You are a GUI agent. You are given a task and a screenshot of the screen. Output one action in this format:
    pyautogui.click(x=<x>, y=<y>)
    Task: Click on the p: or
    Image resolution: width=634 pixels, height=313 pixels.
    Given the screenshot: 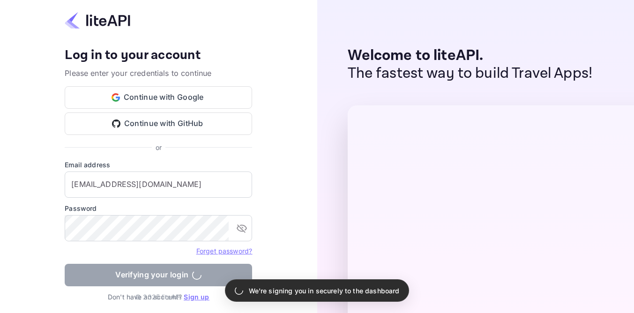 What is the action you would take?
    pyautogui.click(x=158, y=147)
    